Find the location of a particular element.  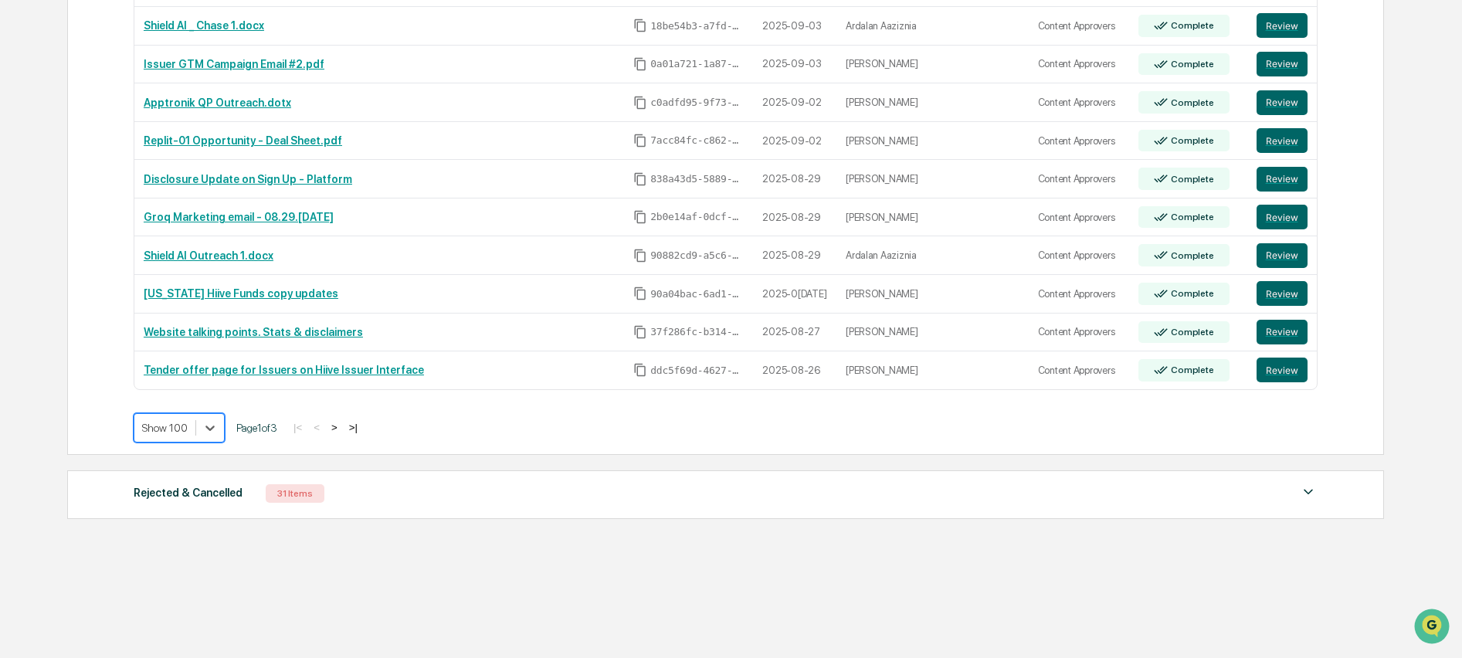

a: 🗄️Attestations is located at coordinates (151, 202).